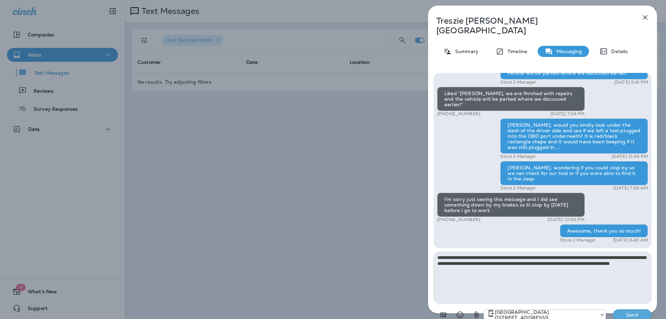 Image resolution: width=666 pixels, height=319 pixels. Describe the element at coordinates (515, 51) in the screenshot. I see `p: Timeline` at that location.